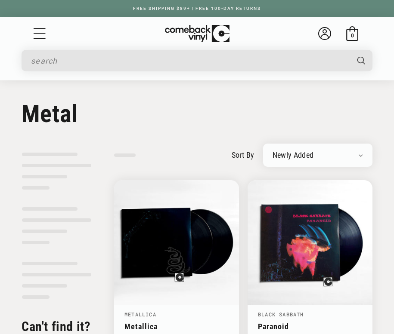  I want to click on h1: Metal, so click(197, 114).